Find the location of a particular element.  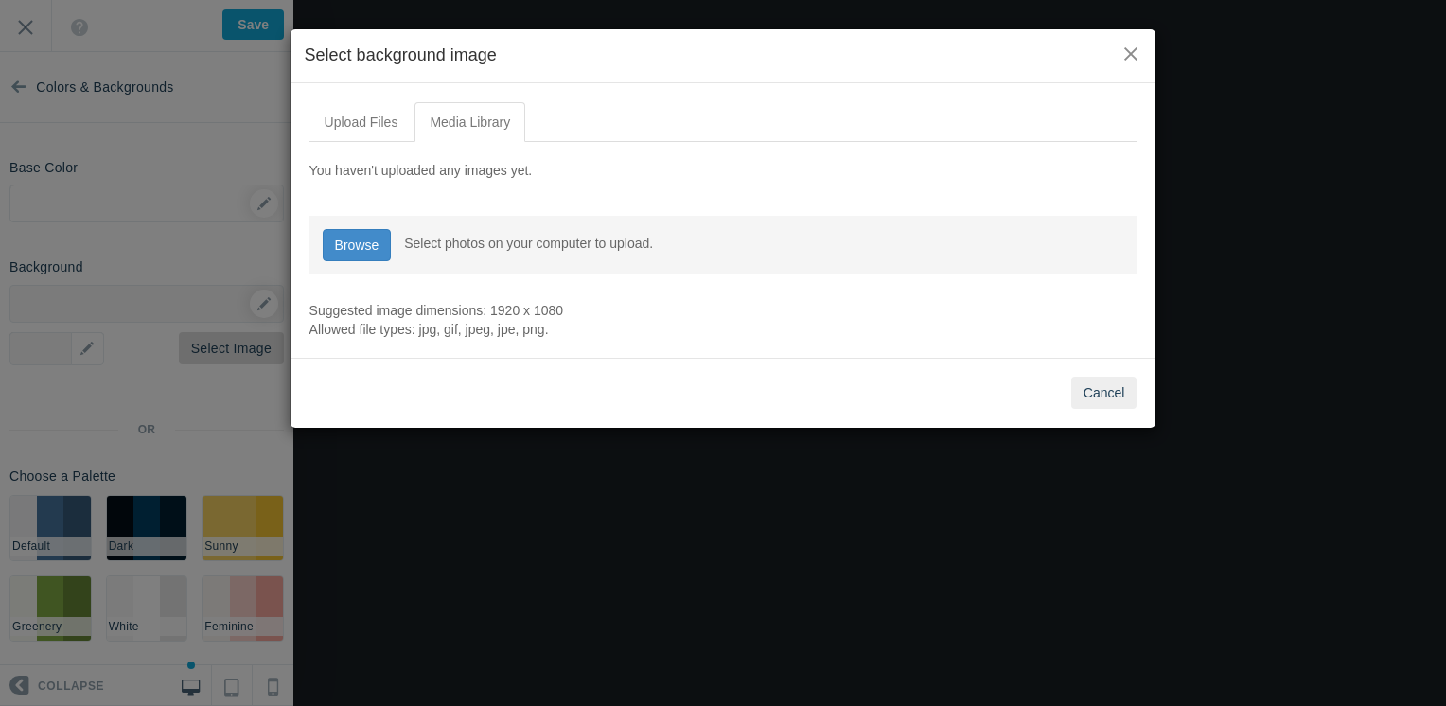

a: Media Library is located at coordinates (469, 122).